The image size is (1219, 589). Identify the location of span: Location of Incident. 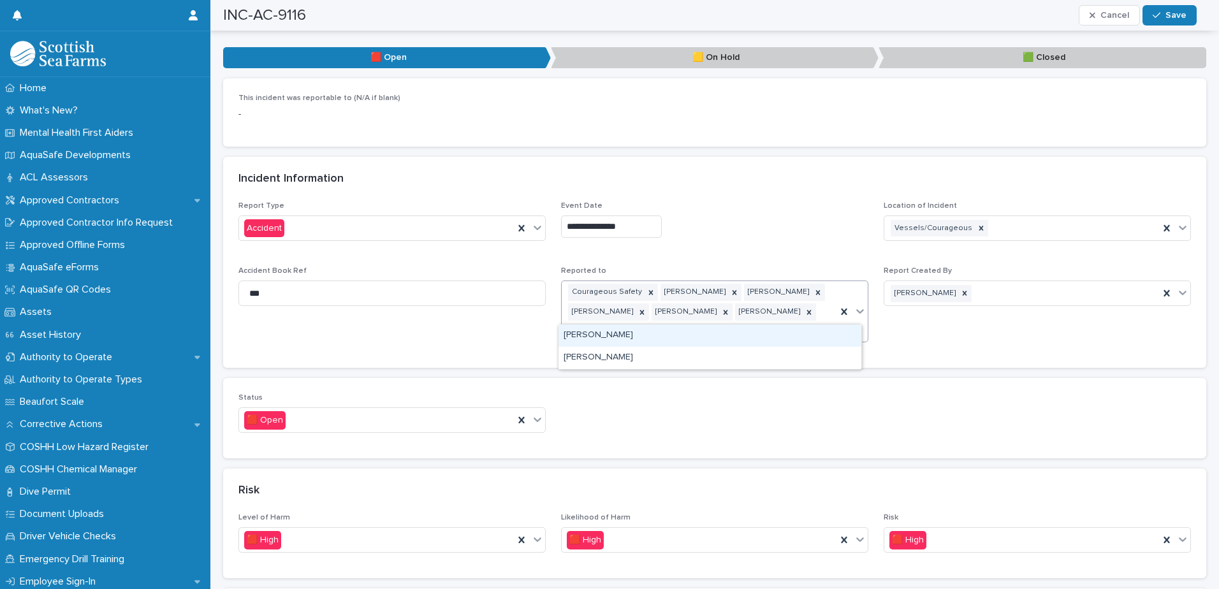
(920, 206).